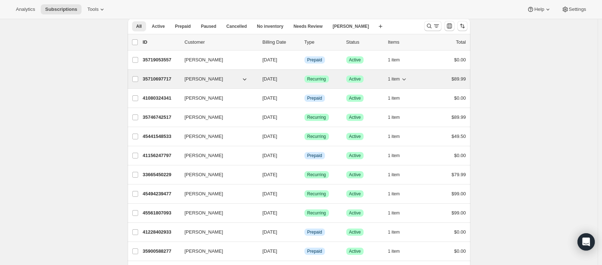  What do you see at coordinates (577, 9) in the screenshot?
I see `span: Settings` at bounding box center [577, 9].